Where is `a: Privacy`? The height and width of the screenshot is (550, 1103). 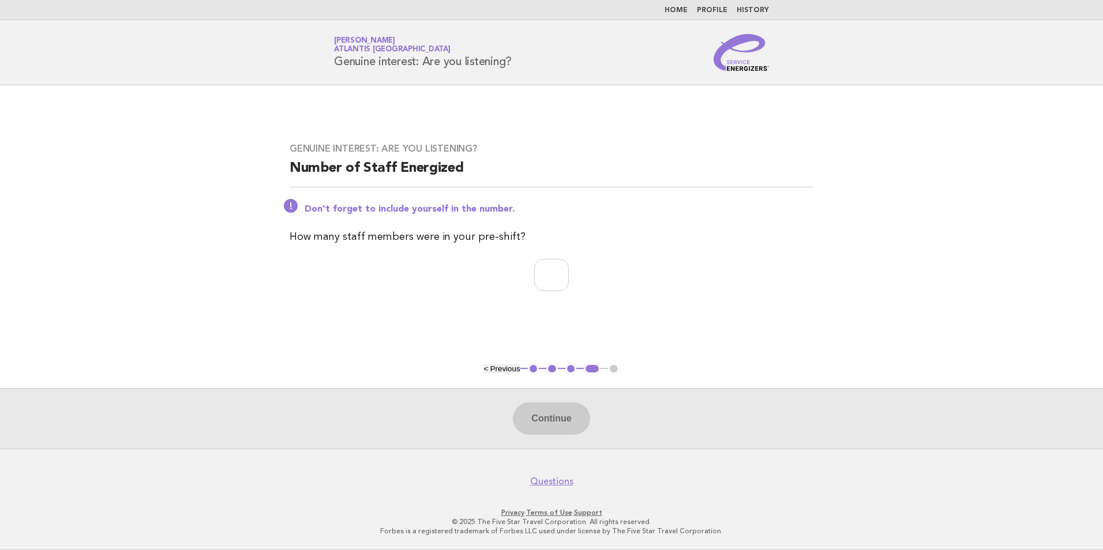
a: Privacy is located at coordinates (513, 513).